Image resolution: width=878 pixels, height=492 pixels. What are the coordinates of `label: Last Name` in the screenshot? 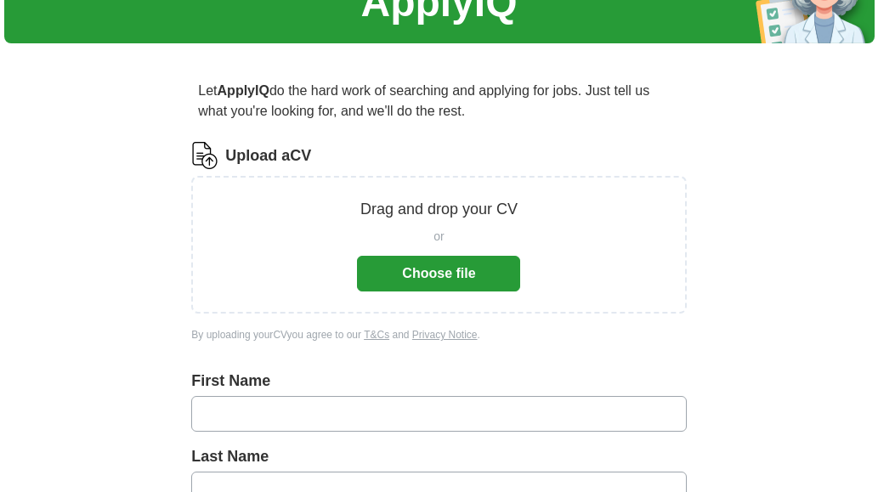 It's located at (439, 457).